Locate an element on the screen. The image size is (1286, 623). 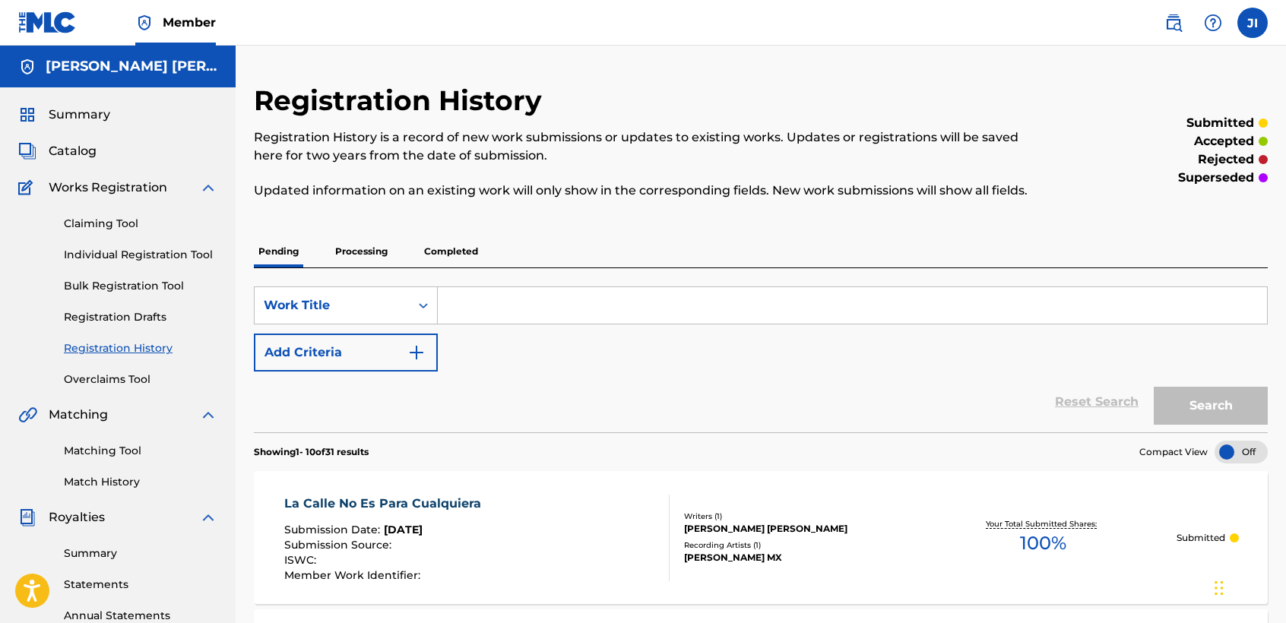
span: Royalties is located at coordinates (77, 518).